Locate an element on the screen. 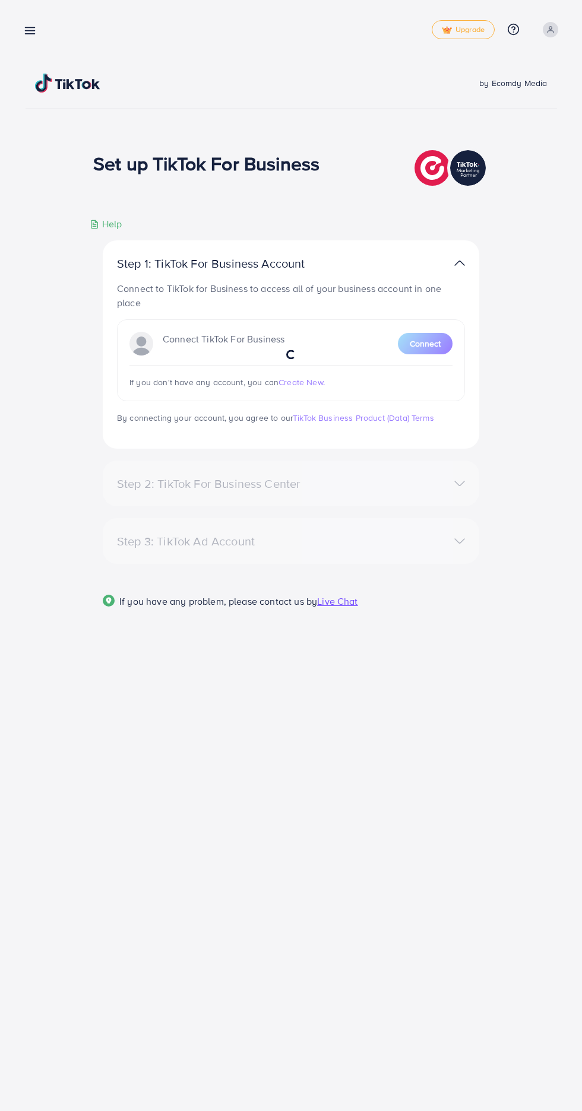 The width and height of the screenshot is (582, 1111). span: Live Chat is located at coordinates (337, 601).